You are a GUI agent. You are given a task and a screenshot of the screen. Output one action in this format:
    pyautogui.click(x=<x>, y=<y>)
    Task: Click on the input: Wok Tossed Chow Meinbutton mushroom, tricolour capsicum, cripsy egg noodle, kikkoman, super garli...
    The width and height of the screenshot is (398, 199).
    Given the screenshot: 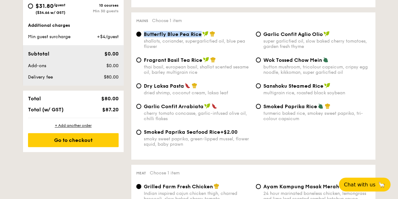 What is the action you would take?
    pyautogui.click(x=258, y=60)
    